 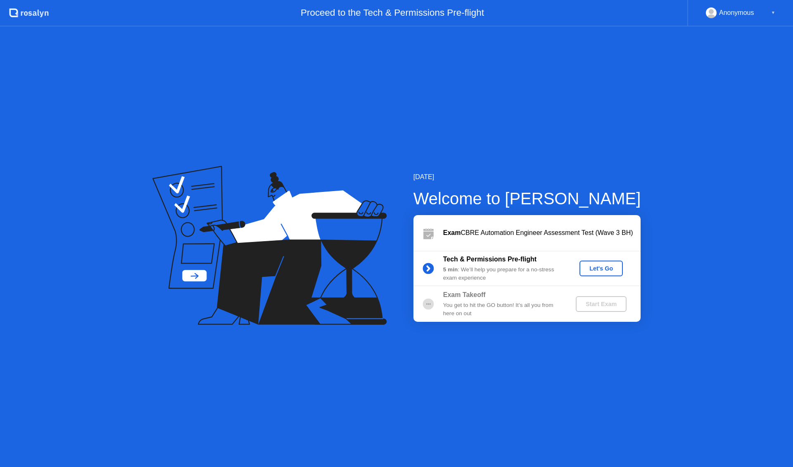 What do you see at coordinates (503, 309) in the screenshot?
I see `div: You get to hit the GO button! It’s all you from here on out` at bounding box center [503, 309].